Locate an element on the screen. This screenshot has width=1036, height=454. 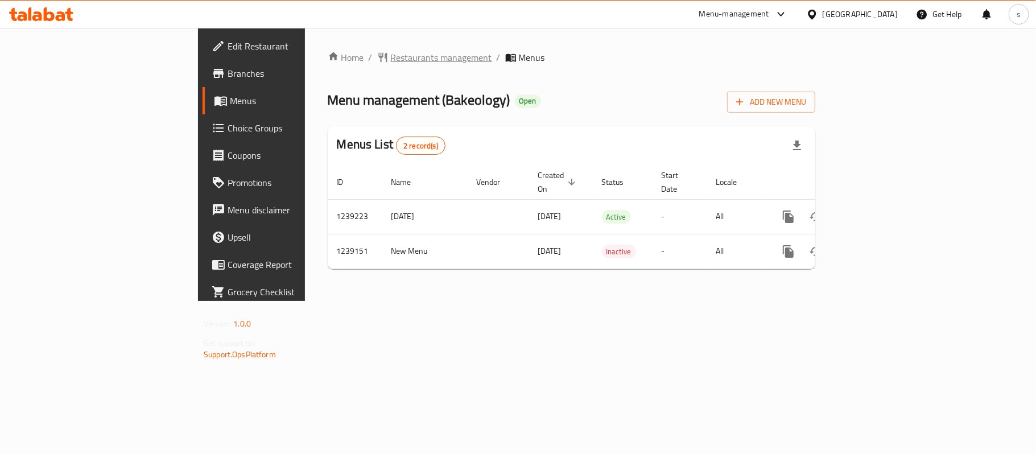
span: Branches is located at coordinates (295, 73).